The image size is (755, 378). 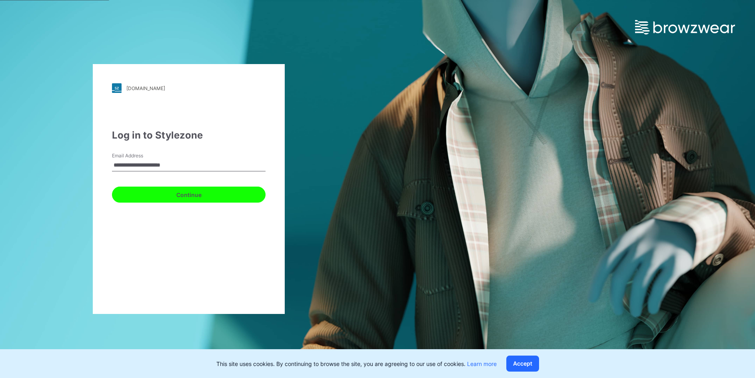 What do you see at coordinates (117, 88) in the screenshot?
I see `img: stylezone-logo.562084cfcfab977791bfbf7441f1a819.svg` at bounding box center [117, 88].